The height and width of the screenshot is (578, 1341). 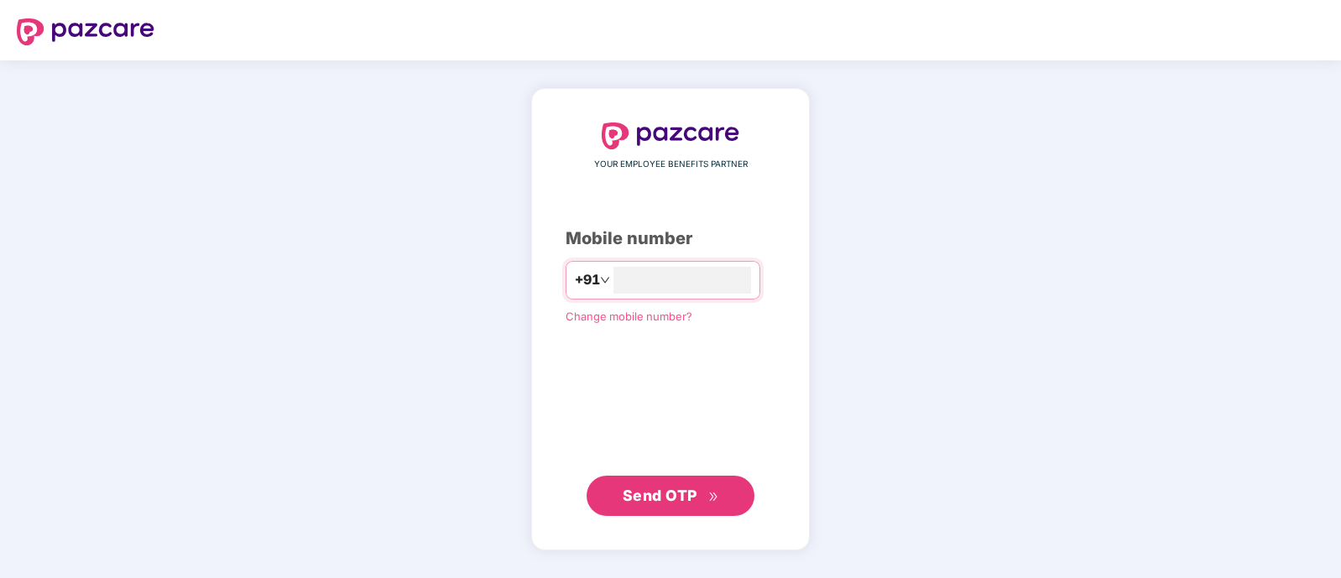 I want to click on span: double-right, so click(x=714, y=497).